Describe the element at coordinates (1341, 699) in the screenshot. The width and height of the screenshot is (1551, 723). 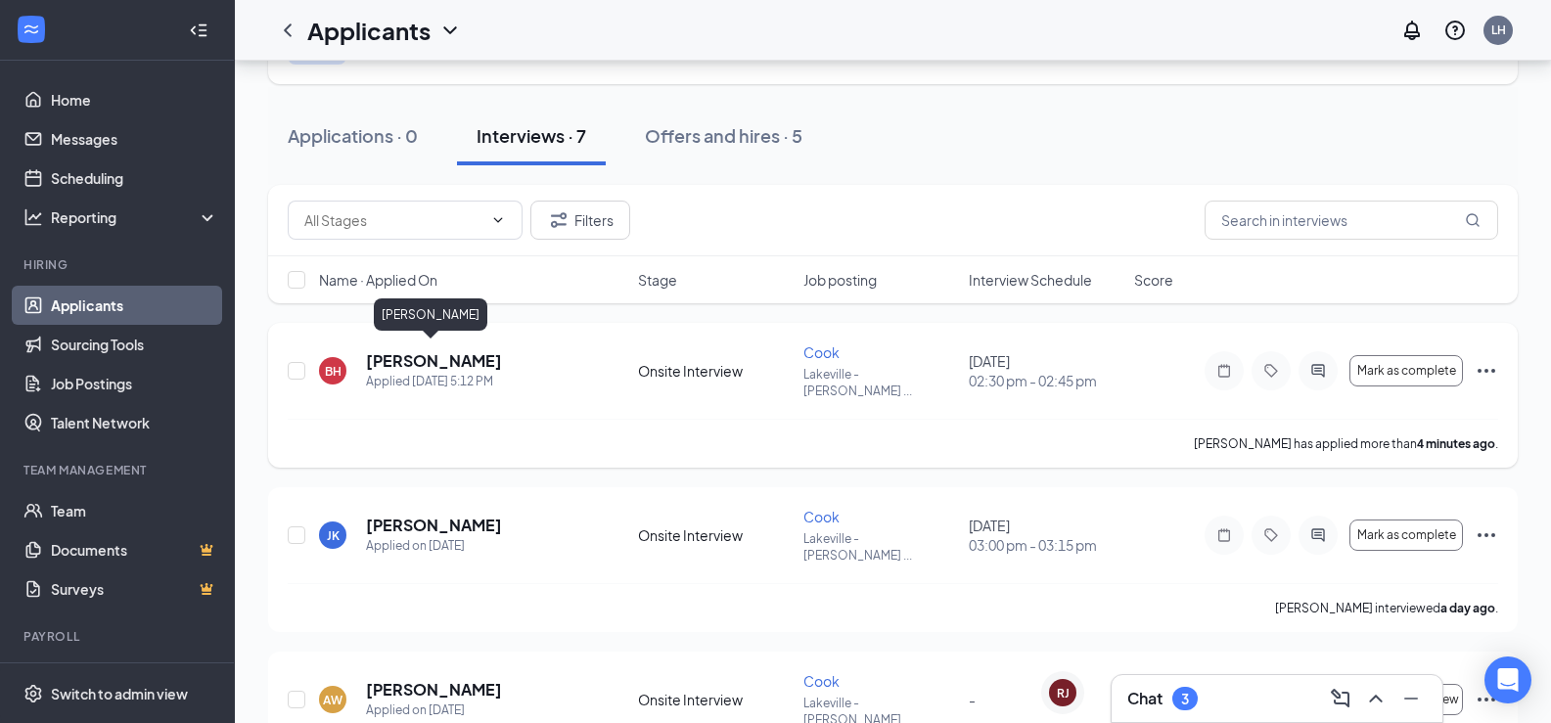
I see `svg: ComposeMessage` at that location.